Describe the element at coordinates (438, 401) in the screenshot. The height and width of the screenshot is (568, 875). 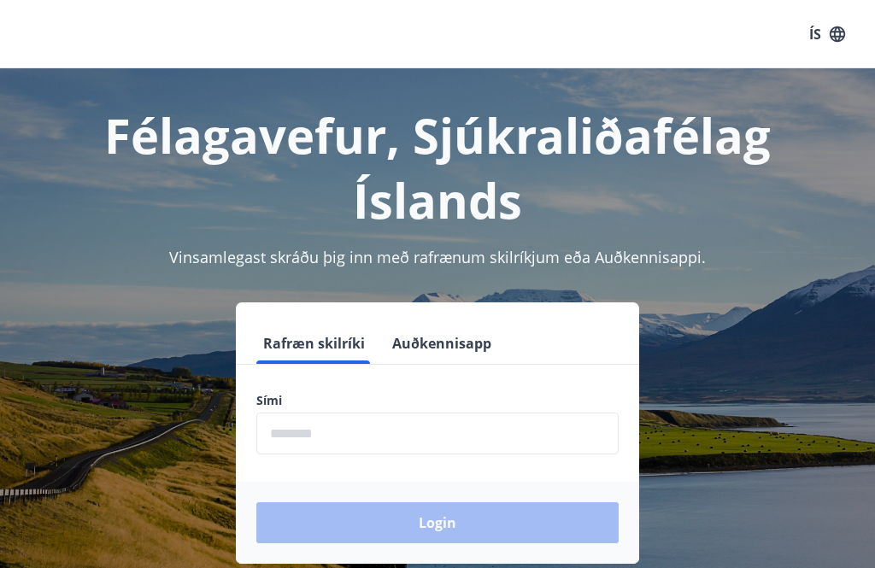
I see `label: Sími` at that location.